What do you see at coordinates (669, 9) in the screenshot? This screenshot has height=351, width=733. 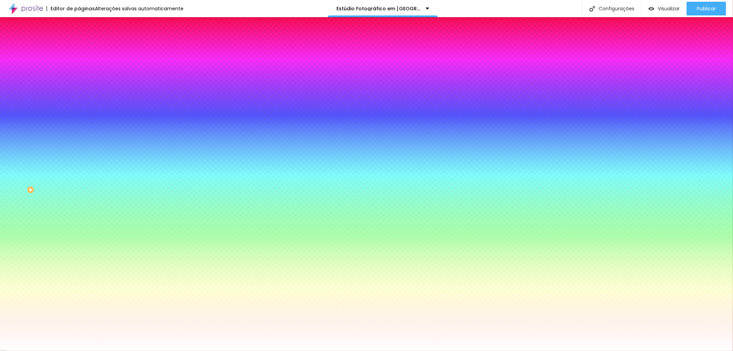 I see `font: Visualizar` at bounding box center [669, 9].